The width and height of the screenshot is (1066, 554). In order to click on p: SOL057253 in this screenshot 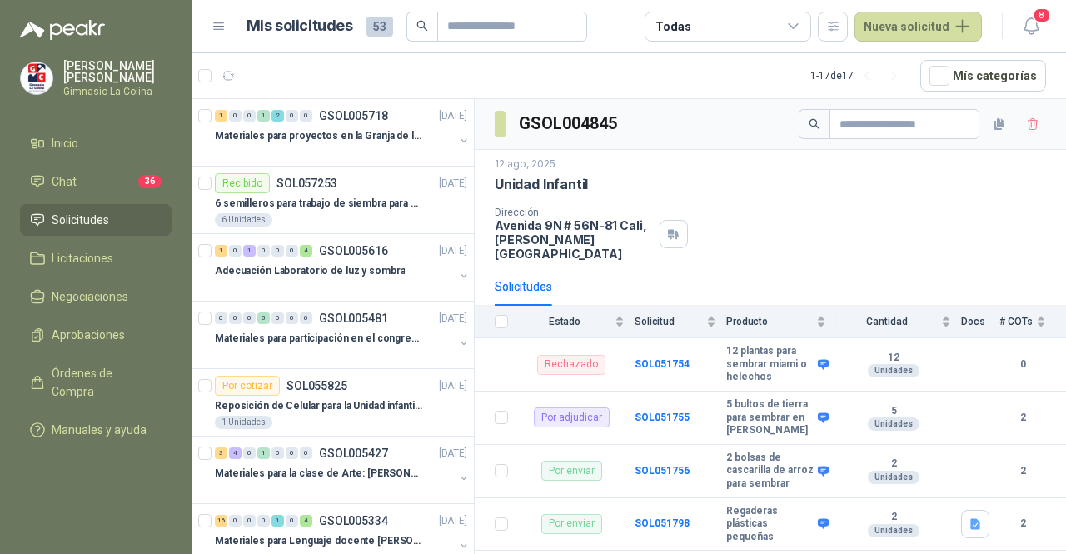, I will do `click(306, 183)`.